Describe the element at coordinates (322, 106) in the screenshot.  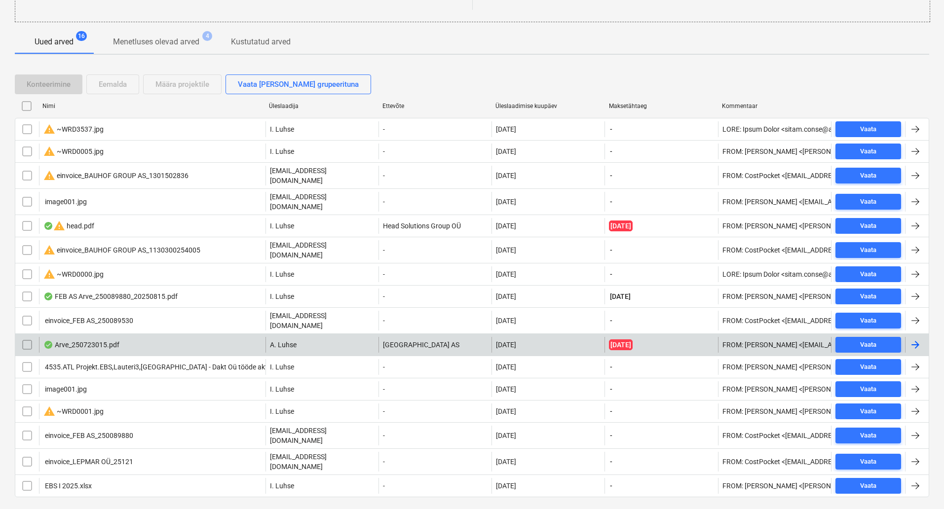
I see `div: Üleslaadija` at that location.